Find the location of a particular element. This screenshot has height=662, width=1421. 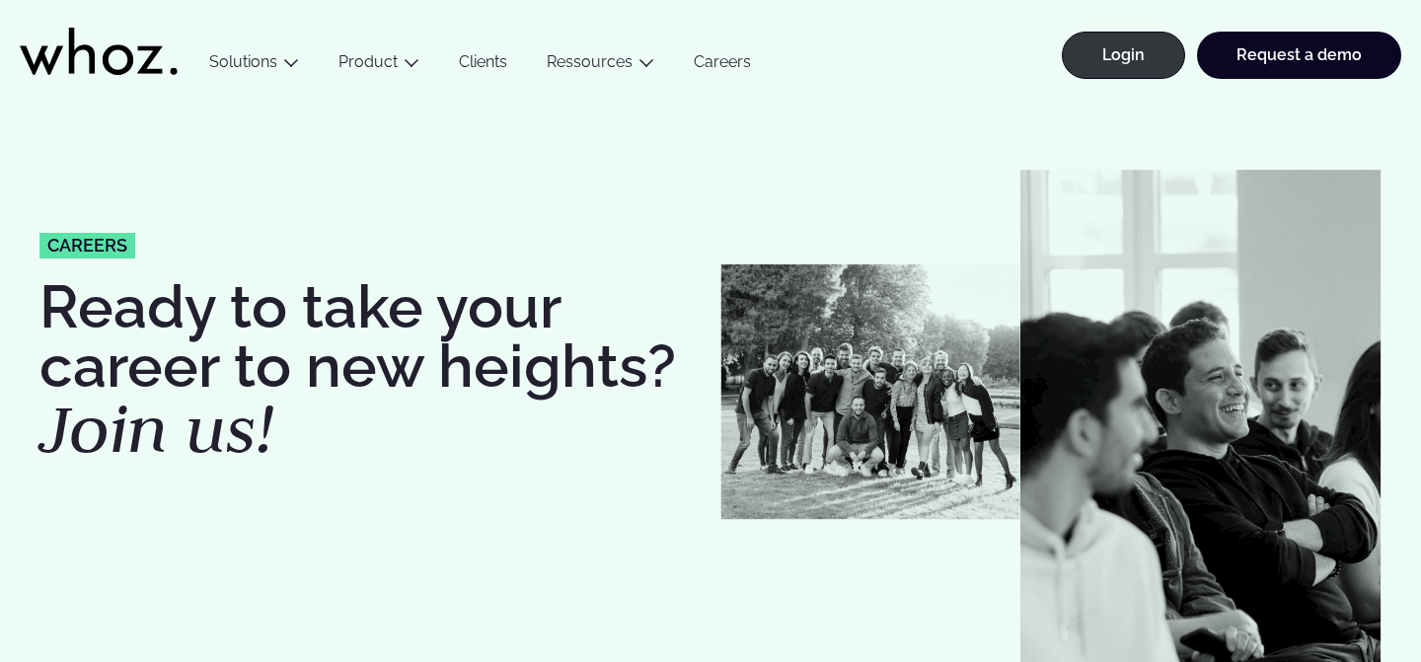

a: Clients is located at coordinates (483, 65).